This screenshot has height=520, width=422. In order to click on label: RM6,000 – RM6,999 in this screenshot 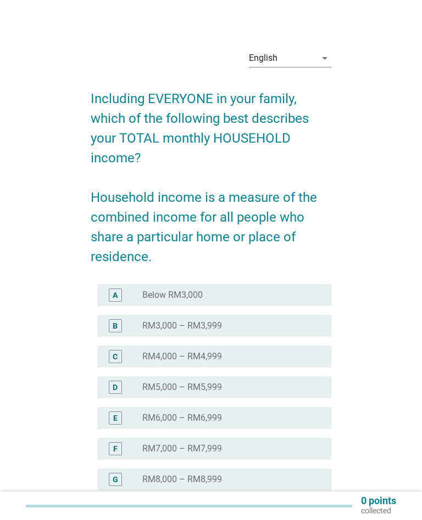, I will do `click(182, 418)`.